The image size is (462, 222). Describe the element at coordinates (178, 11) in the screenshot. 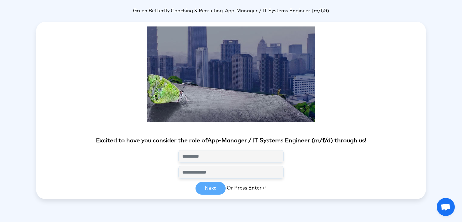

I see `span: Green Butterfly Coaching & Recruiting` at that location.